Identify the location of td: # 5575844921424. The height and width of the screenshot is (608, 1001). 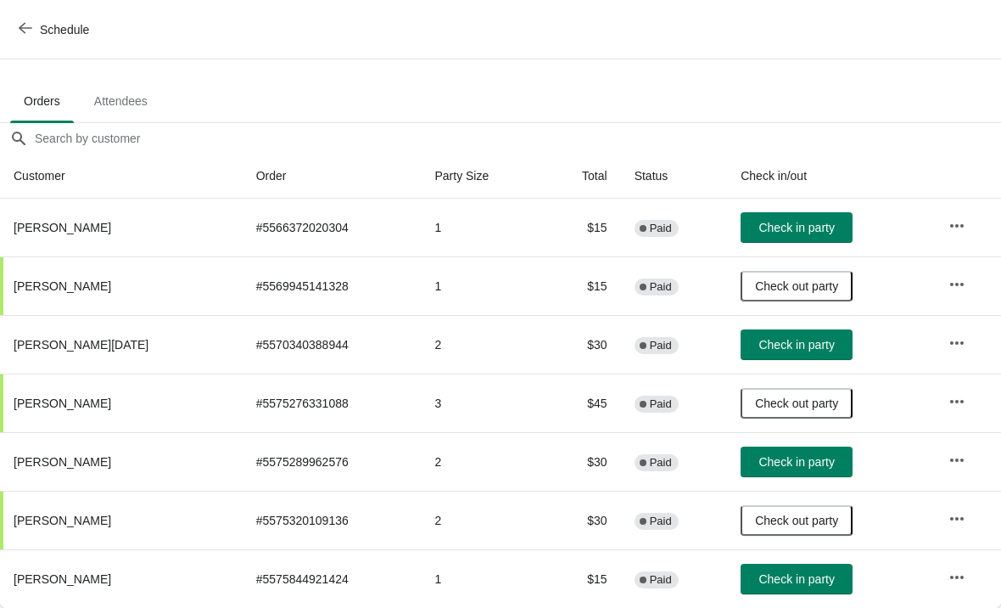
(332, 578).